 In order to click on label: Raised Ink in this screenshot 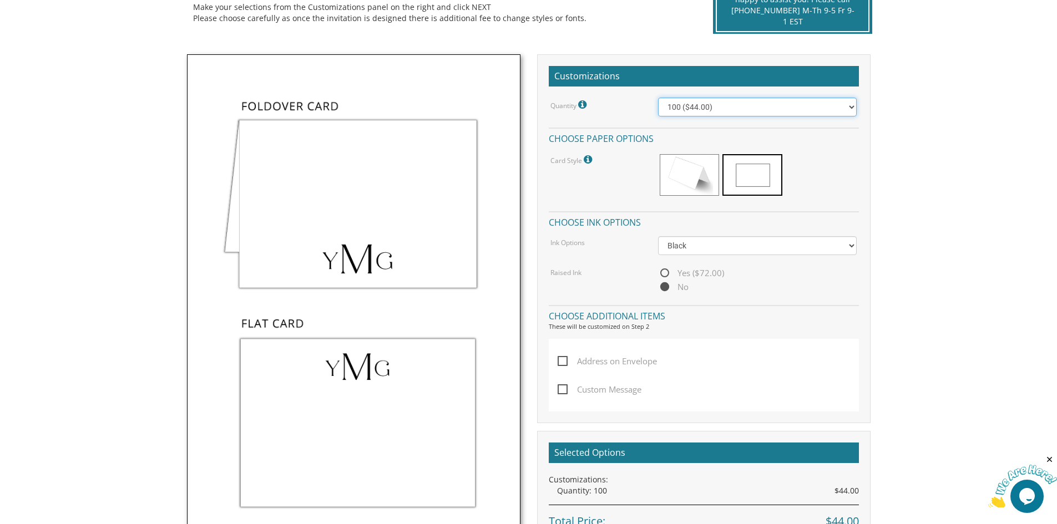, I will do `click(566, 272)`.